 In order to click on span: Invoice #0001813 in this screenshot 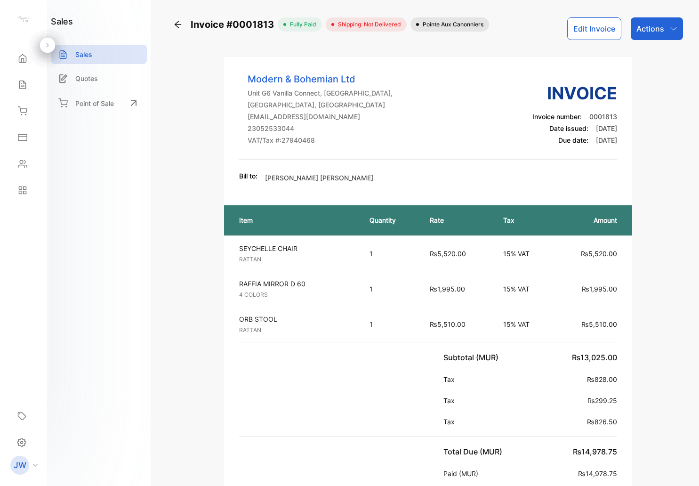, I will do `click(234, 24)`.